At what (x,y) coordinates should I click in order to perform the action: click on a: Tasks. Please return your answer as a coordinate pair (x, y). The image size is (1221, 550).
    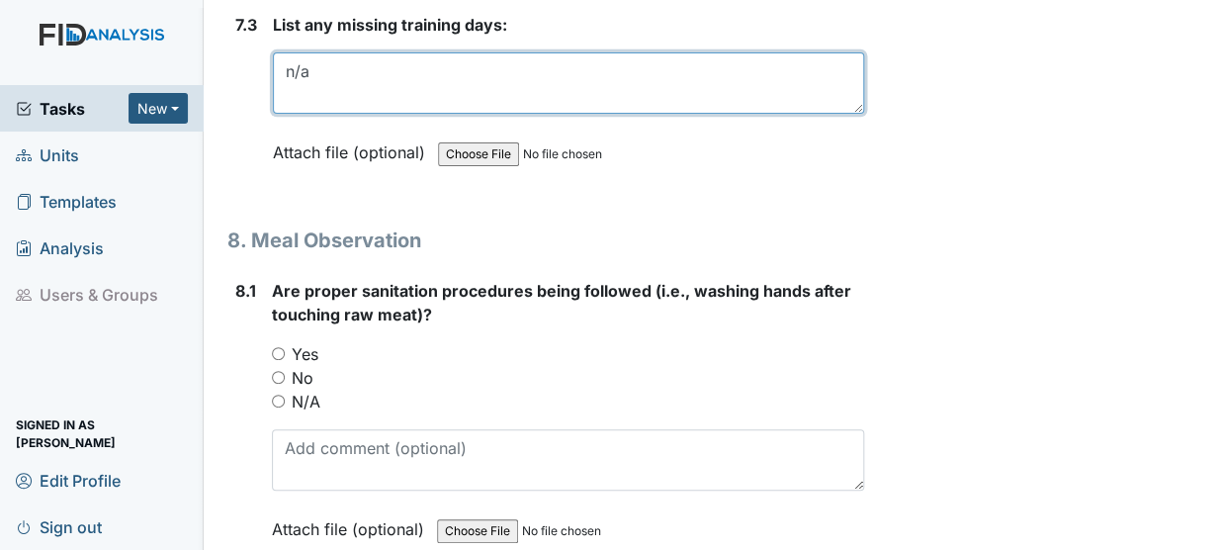
    Looking at the image, I should click on (72, 109).